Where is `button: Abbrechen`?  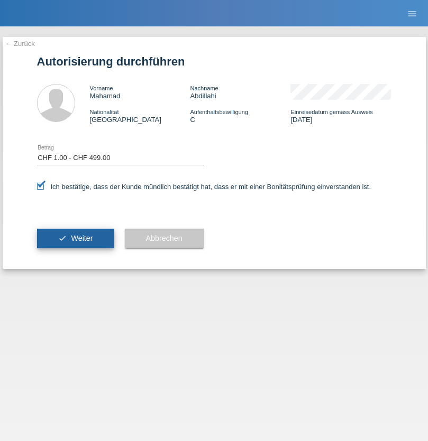 button: Abbrechen is located at coordinates (164, 239).